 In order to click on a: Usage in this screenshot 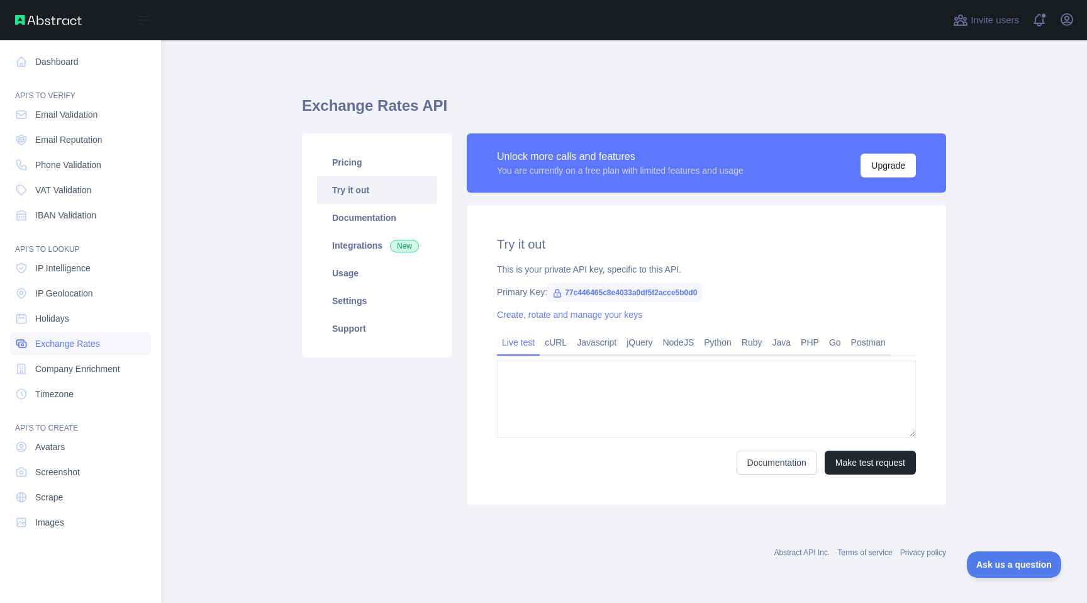, I will do `click(377, 273)`.